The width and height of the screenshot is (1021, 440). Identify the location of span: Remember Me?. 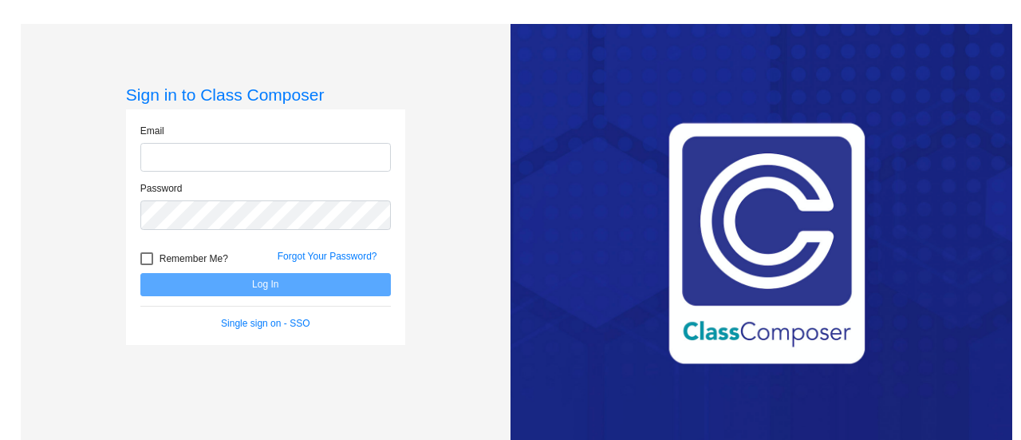
(194, 258).